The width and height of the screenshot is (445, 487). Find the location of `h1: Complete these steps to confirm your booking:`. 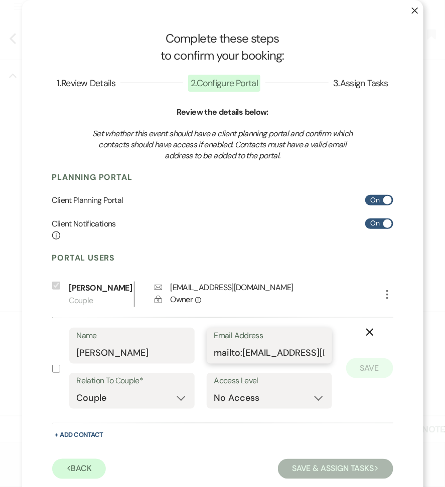

h1: Complete these steps to confirm your booking: is located at coordinates (223, 47).